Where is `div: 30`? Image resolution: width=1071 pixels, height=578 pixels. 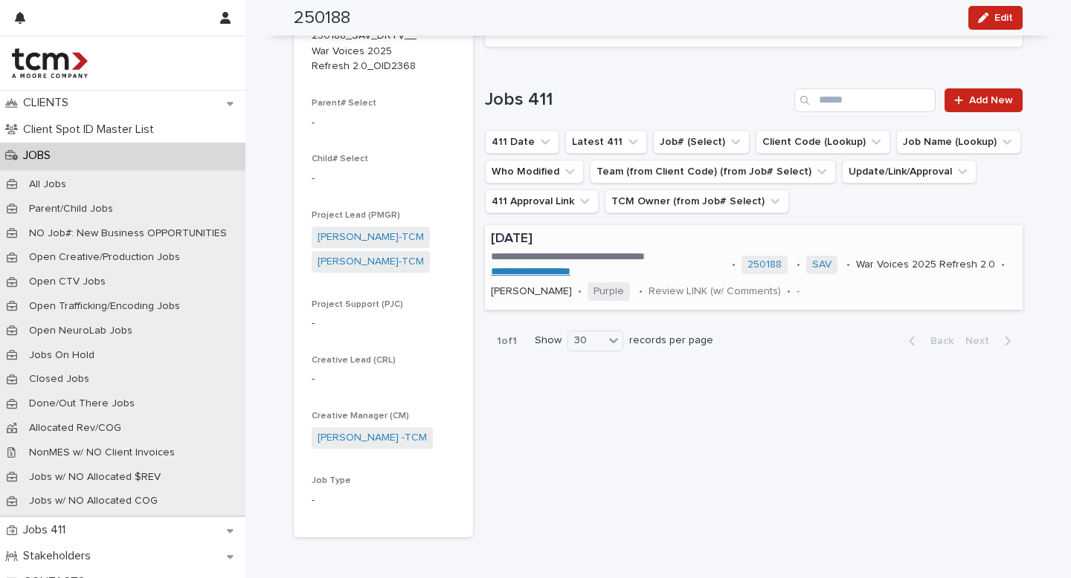 div: 30 is located at coordinates (586, 340).